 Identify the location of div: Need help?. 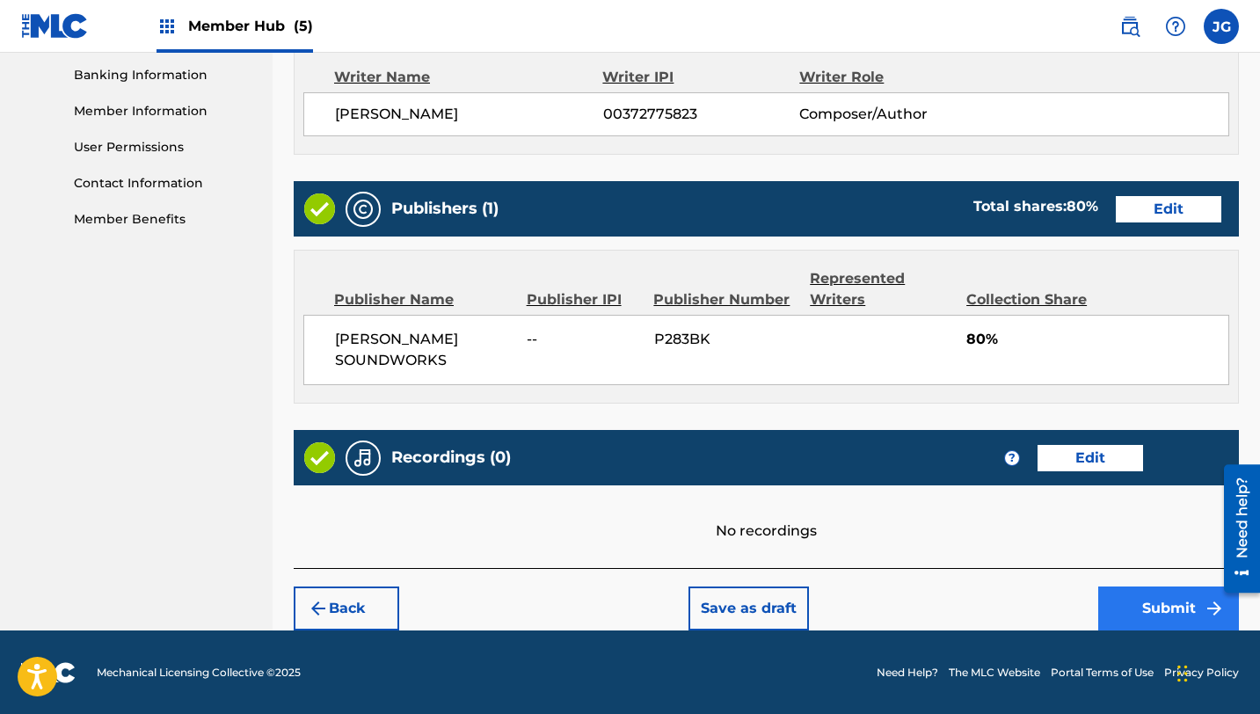
(31, 60).